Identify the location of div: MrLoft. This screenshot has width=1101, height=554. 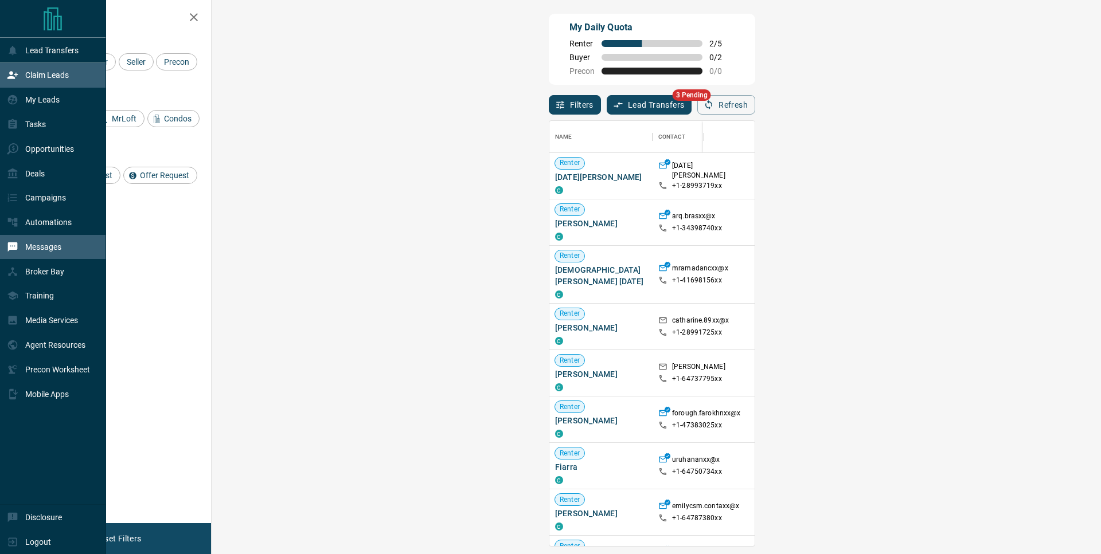
(120, 119).